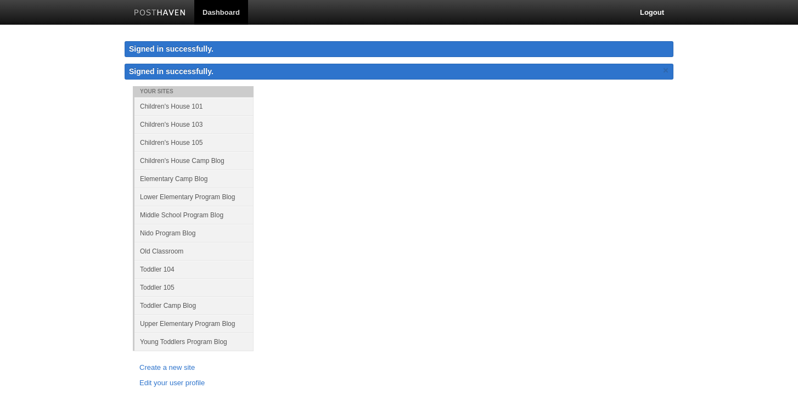  What do you see at coordinates (194, 142) in the screenshot?
I see `a: Children's House 105` at bounding box center [194, 142].